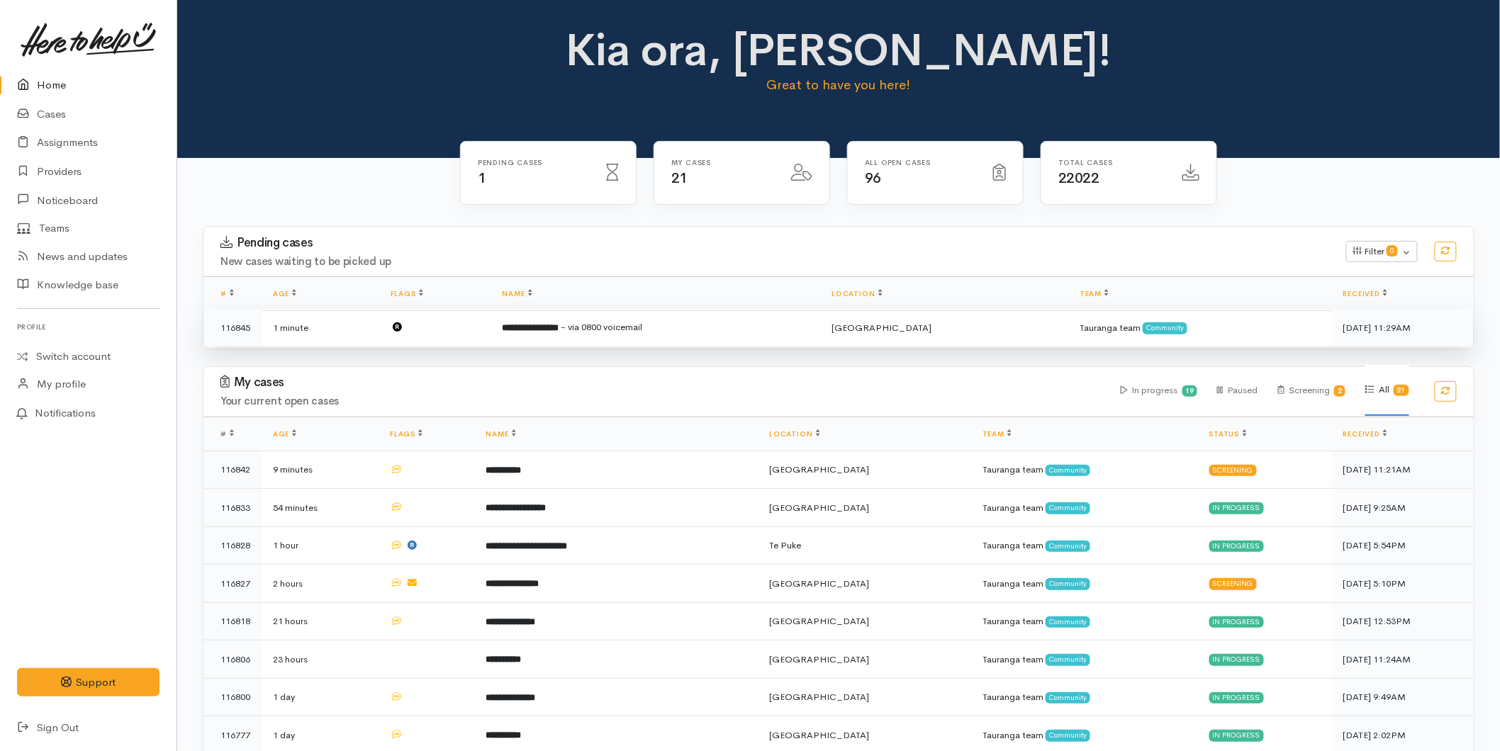 This screenshot has width=1500, height=751. I want to click on td: 1 minute, so click(320, 327).